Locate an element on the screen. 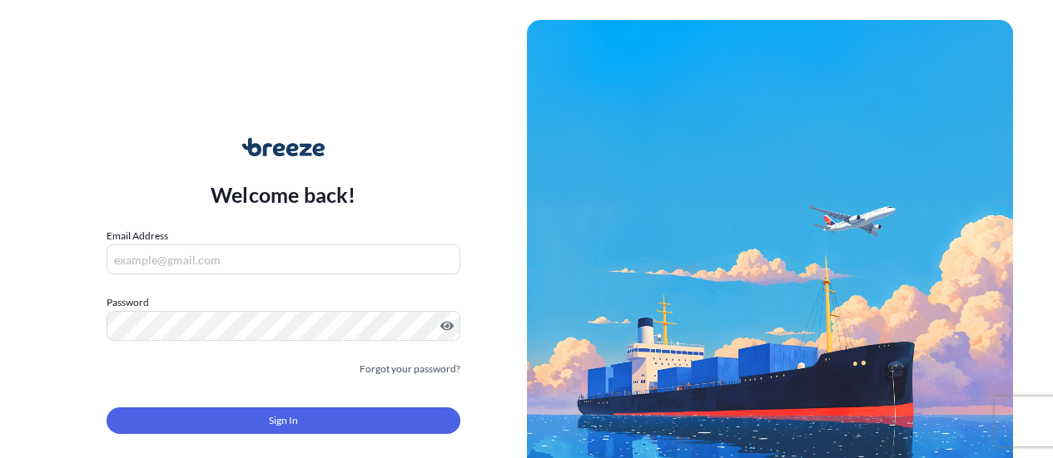  p: Welcome back! is located at coordinates (283, 195).